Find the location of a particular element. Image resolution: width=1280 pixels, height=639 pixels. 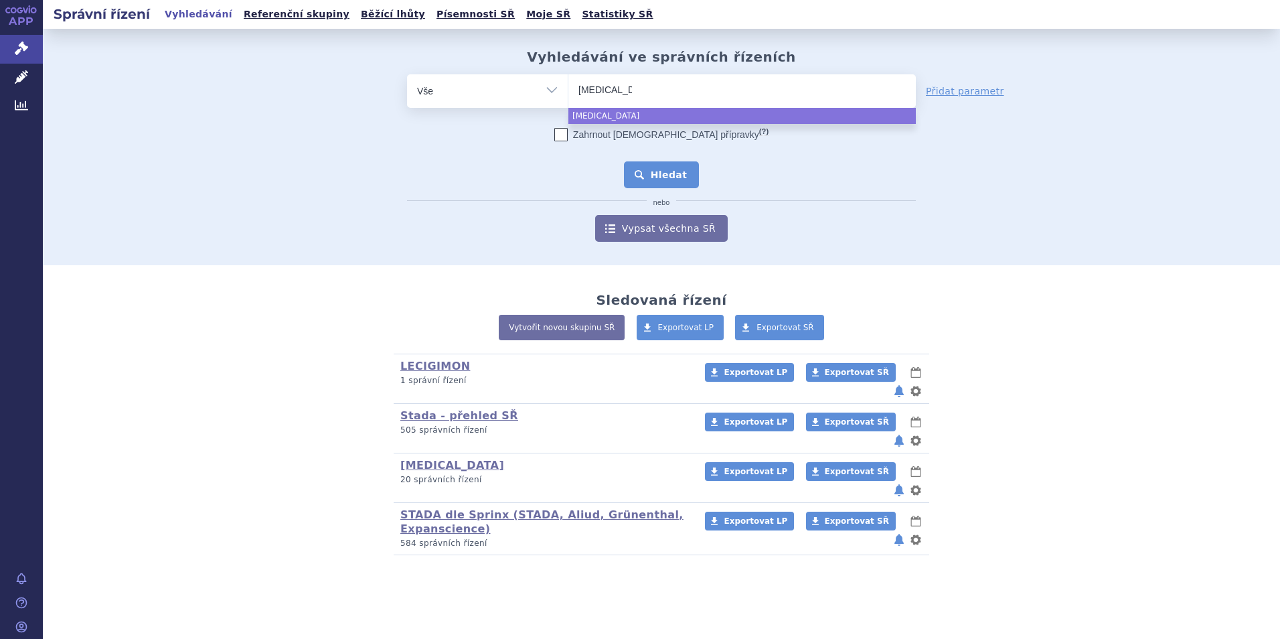

h2: Vyhledávání ve správních řízeních is located at coordinates (662, 57).